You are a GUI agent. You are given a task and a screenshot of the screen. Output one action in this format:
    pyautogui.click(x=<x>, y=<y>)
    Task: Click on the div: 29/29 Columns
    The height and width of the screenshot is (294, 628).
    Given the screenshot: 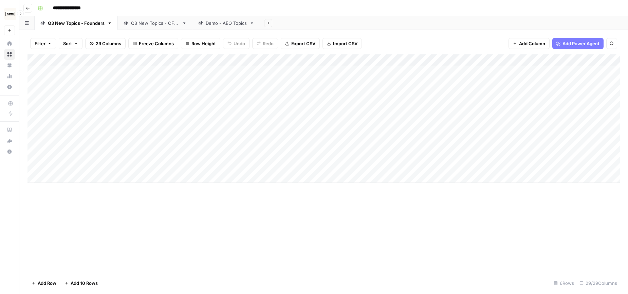 What is the action you would take?
    pyautogui.click(x=598, y=283)
    